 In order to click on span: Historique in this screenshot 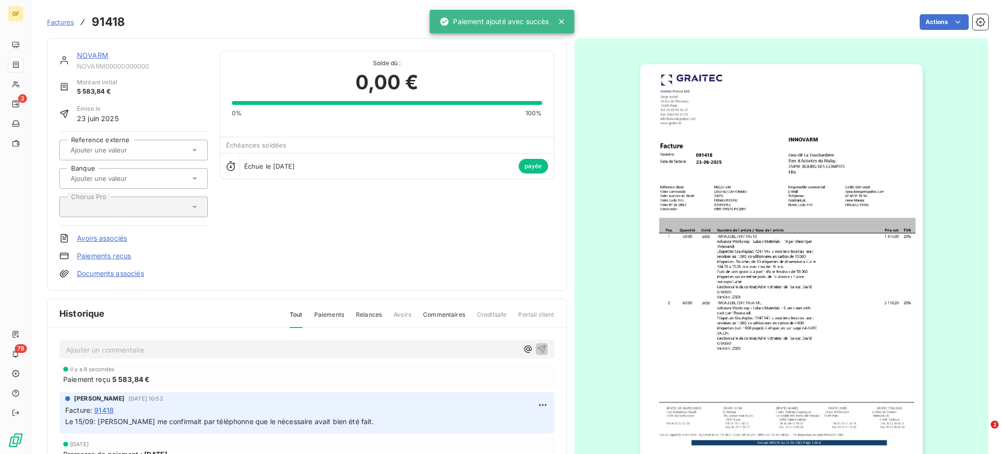, I will do `click(82, 313)`.